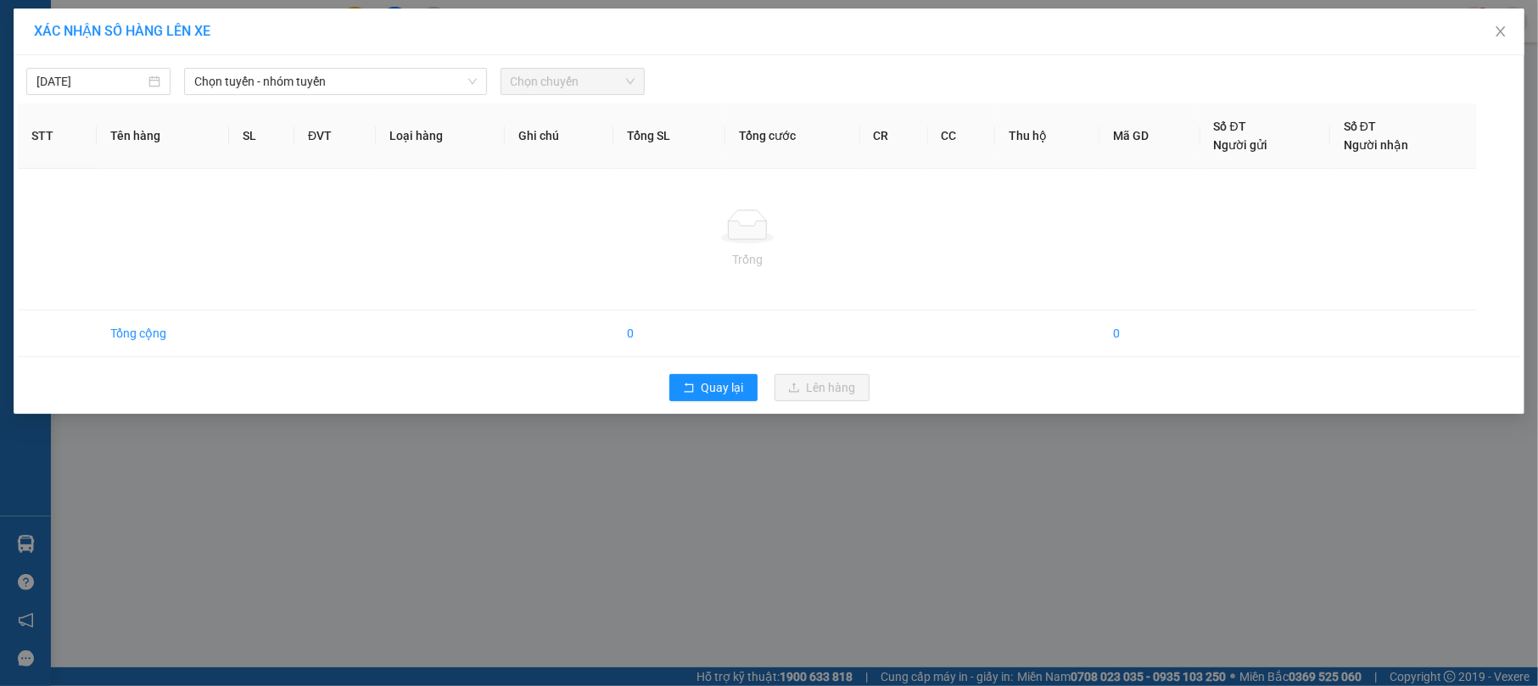 The width and height of the screenshot is (1538, 686). What do you see at coordinates (1241, 145) in the screenshot?
I see `span: Người gửi` at bounding box center [1241, 145].